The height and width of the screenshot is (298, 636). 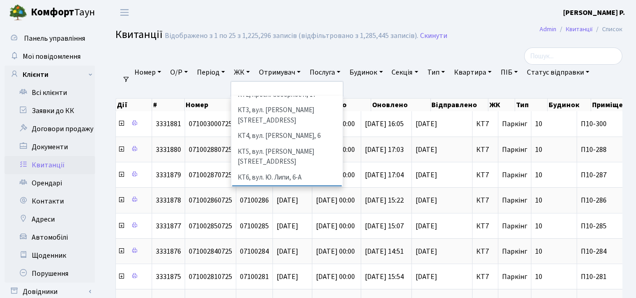 I want to click on li: КТ6, вул. Ю. Липи, 6-А, so click(x=287, y=178).